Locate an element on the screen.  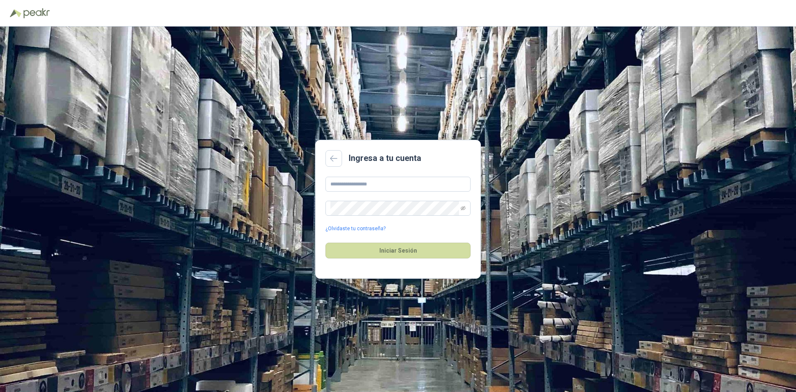
a: ¿Olvidaste tu contraseña? is located at coordinates (355, 228).